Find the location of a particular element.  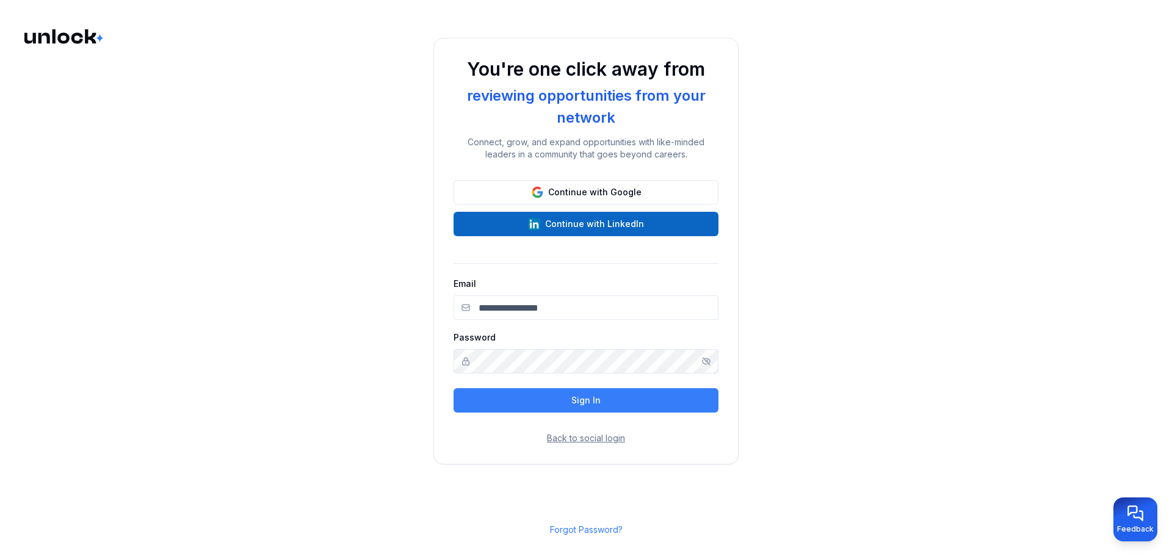

div: reviewing opportunities from your network is located at coordinates (586, 107).